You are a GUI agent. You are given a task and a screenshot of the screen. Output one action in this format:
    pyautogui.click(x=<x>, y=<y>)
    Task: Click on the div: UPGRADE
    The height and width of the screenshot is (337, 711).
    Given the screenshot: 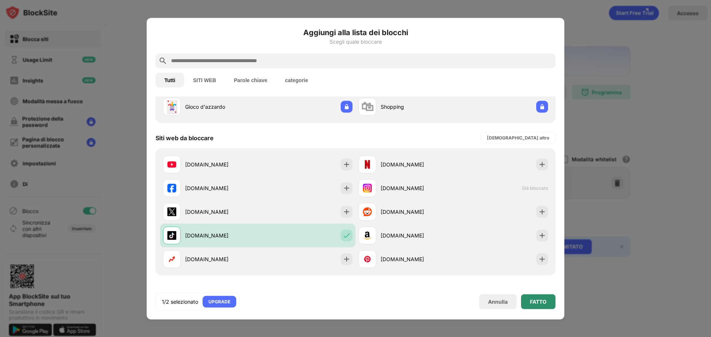 What is the action you would take?
    pyautogui.click(x=219, y=302)
    